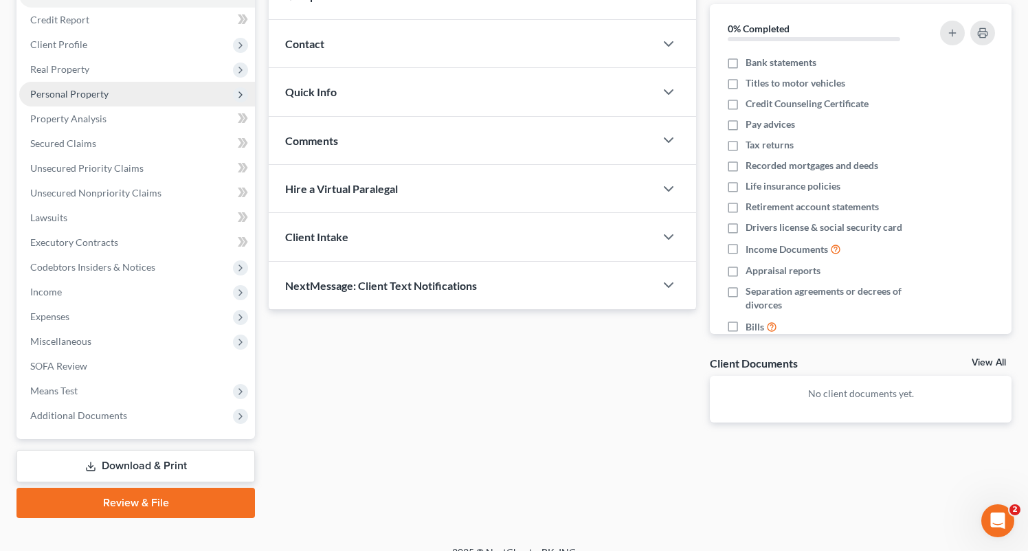 The image size is (1028, 551). What do you see at coordinates (137, 218) in the screenshot?
I see `a: Lawsuits` at bounding box center [137, 218].